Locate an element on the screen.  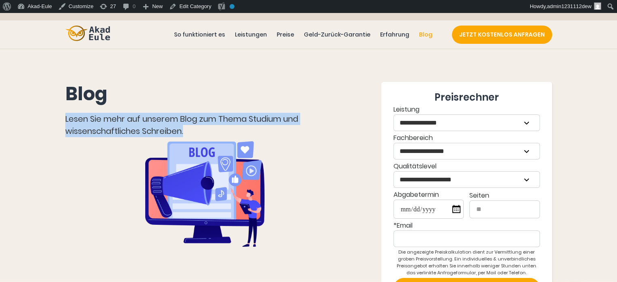
h1: Blog is located at coordinates (205, 94).